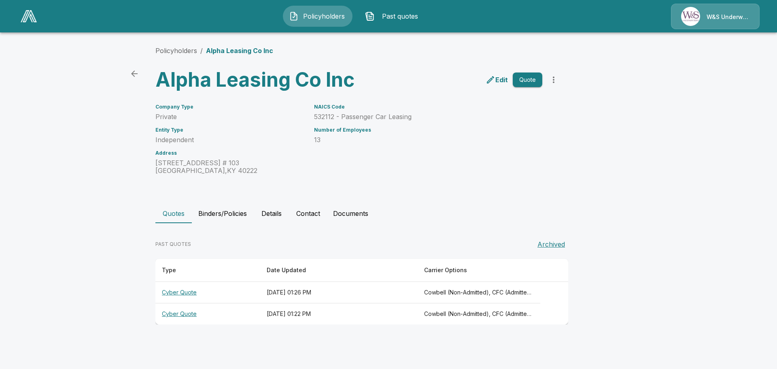  What do you see at coordinates (339, 270) in the screenshot?
I see `th: Date Updated` at bounding box center [339, 270].